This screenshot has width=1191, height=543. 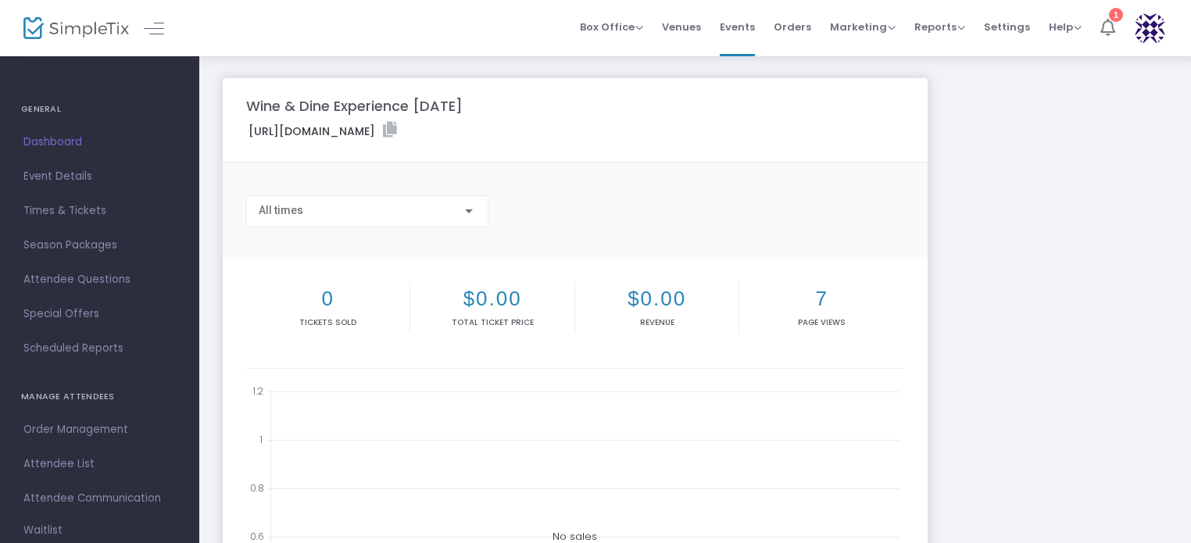 I want to click on div: 1, so click(x=1116, y=15).